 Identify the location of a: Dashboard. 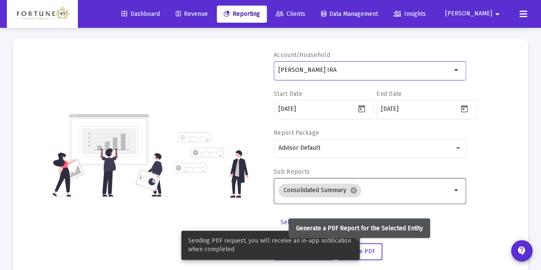
(141, 14).